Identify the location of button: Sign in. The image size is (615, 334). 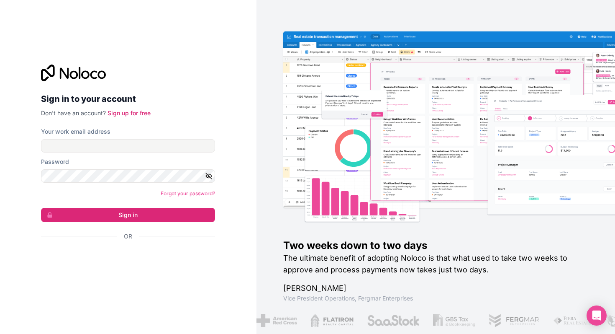
(128, 215).